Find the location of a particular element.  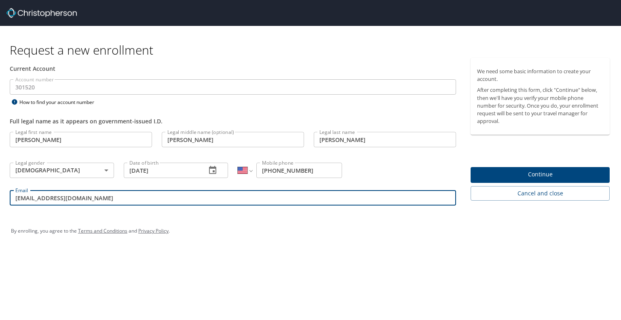

button: Cancel and close is located at coordinates (540, 193).